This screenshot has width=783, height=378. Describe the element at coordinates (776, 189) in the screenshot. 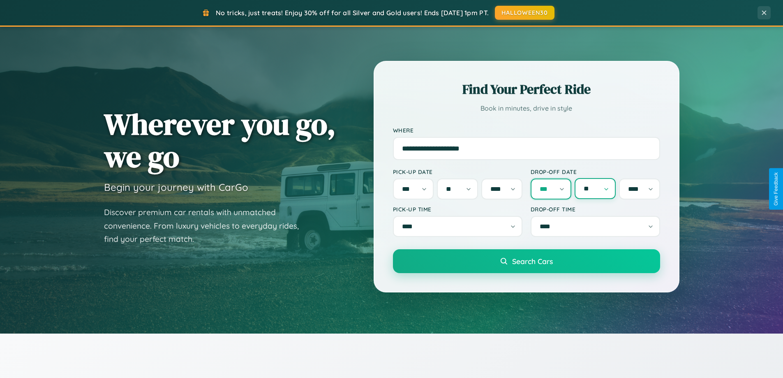

I see `div: Give Feedback` at that location.